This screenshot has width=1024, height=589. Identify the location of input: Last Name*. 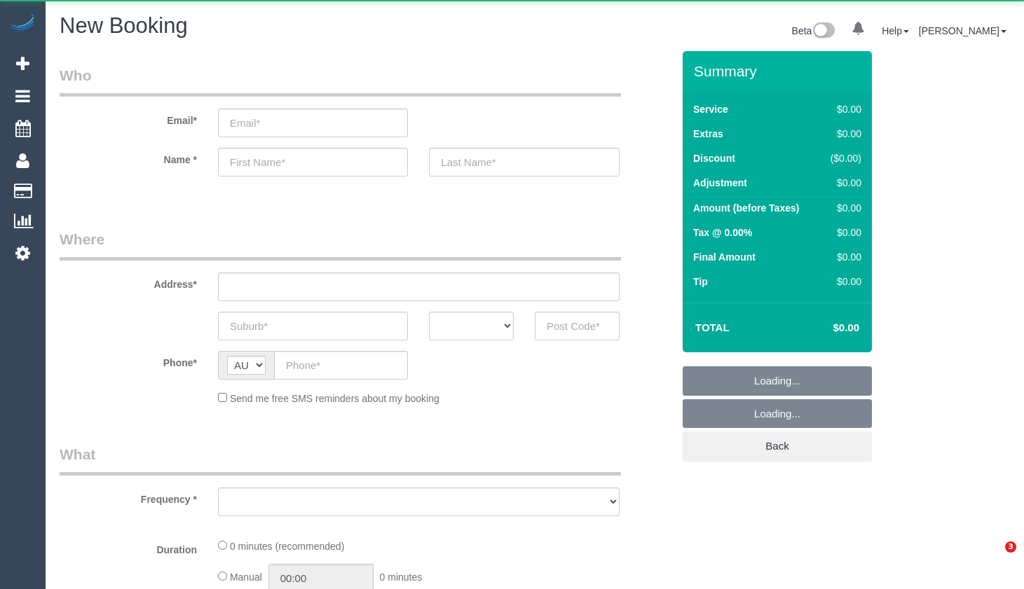
(523, 162).